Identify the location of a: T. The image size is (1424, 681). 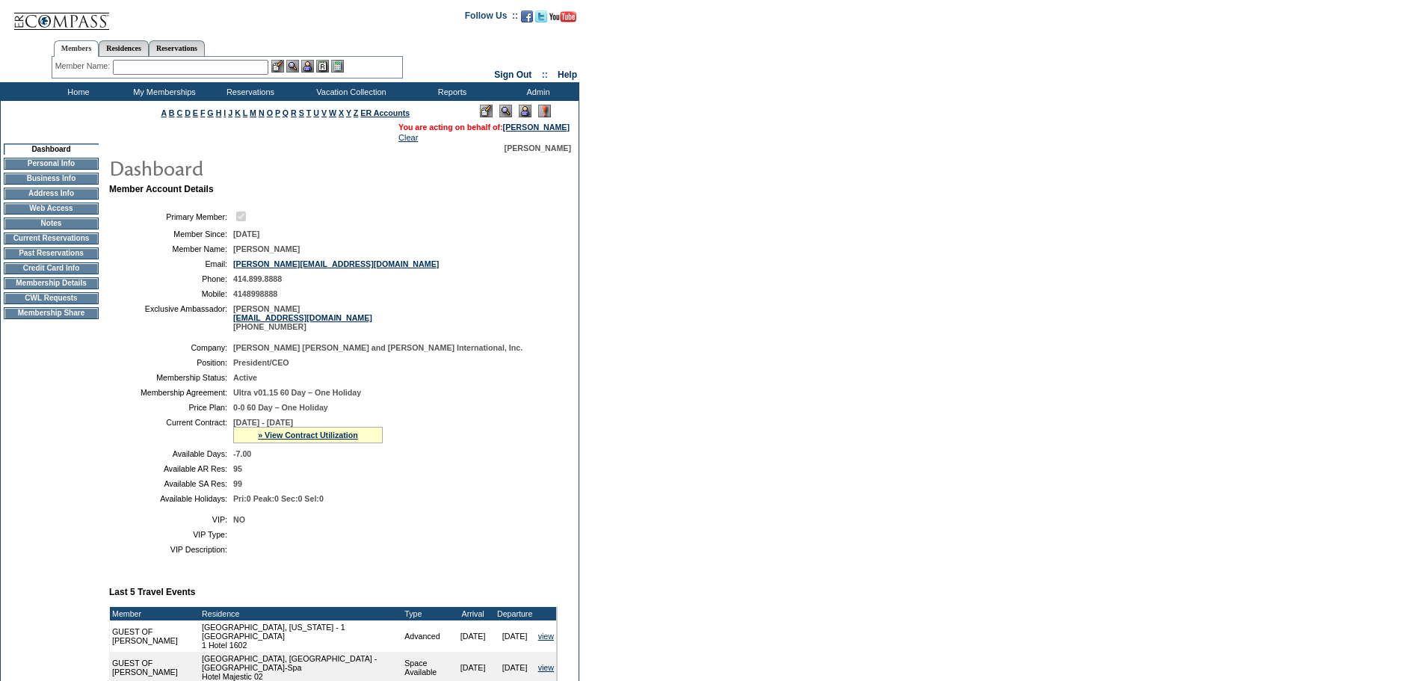
(309, 113).